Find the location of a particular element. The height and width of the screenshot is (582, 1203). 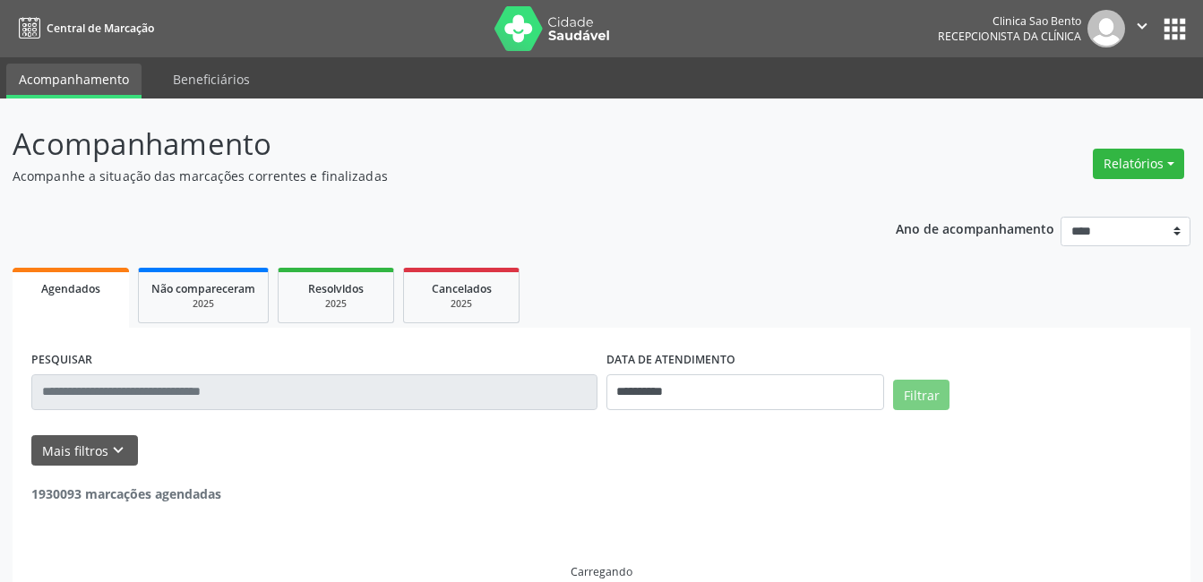

strong: 1930093 marcações agendadas is located at coordinates (126, 494).